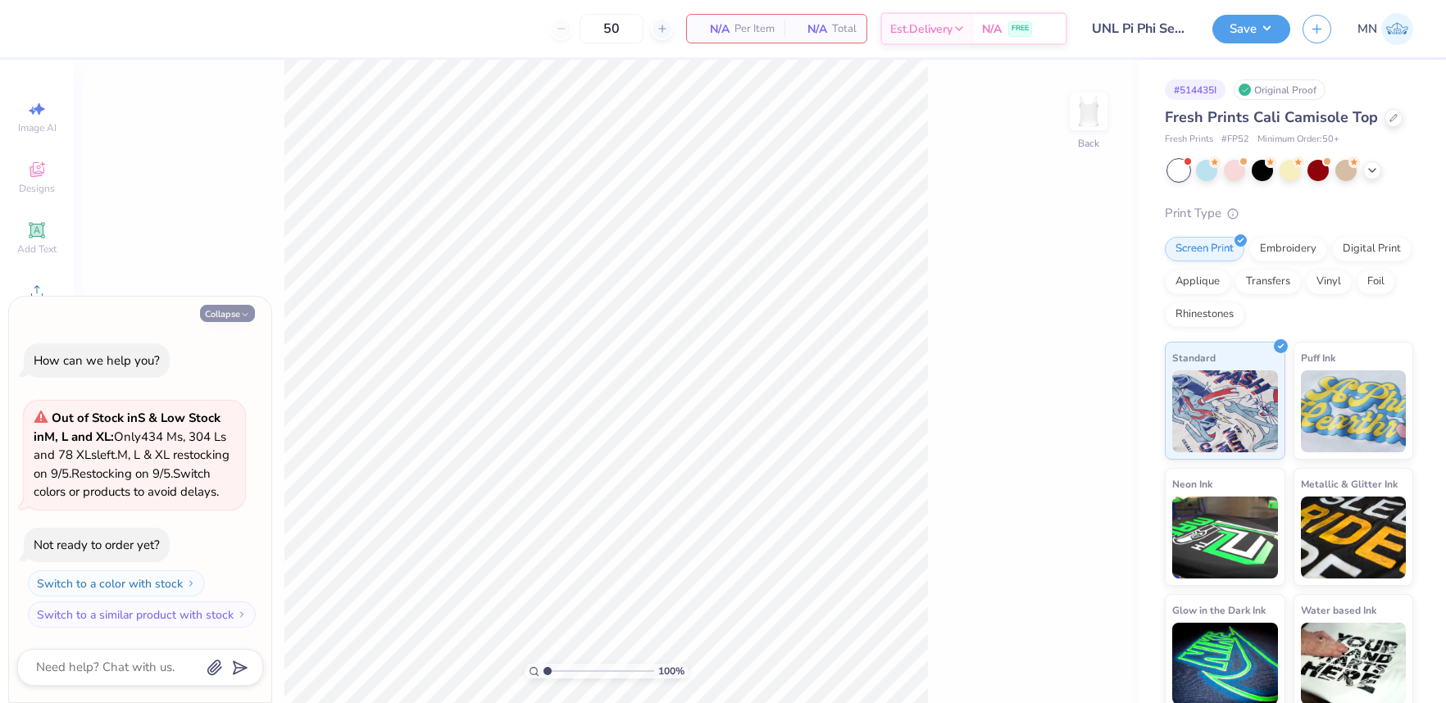 This screenshot has height=703, width=1446. What do you see at coordinates (1288, 249) in the screenshot?
I see `div: Embroidery` at bounding box center [1288, 249].